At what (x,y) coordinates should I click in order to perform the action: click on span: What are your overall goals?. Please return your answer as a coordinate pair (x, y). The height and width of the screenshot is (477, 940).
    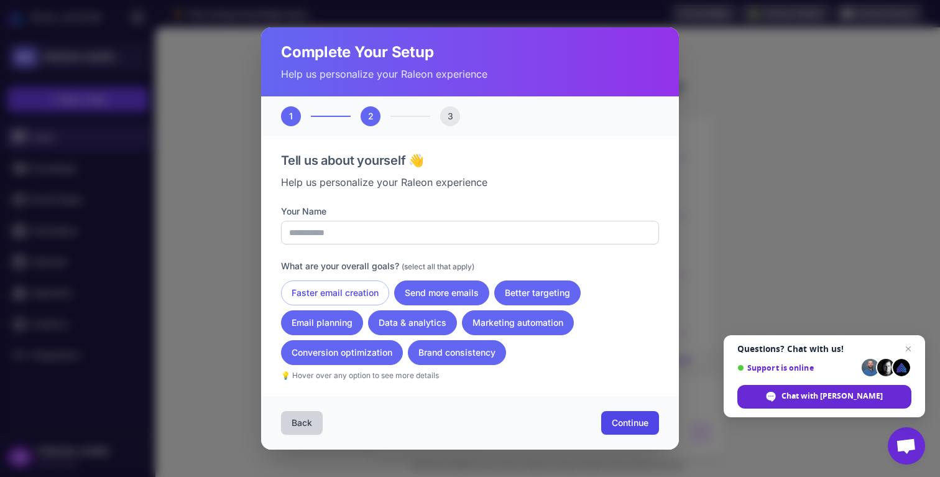
    Looking at the image, I should click on (340, 265).